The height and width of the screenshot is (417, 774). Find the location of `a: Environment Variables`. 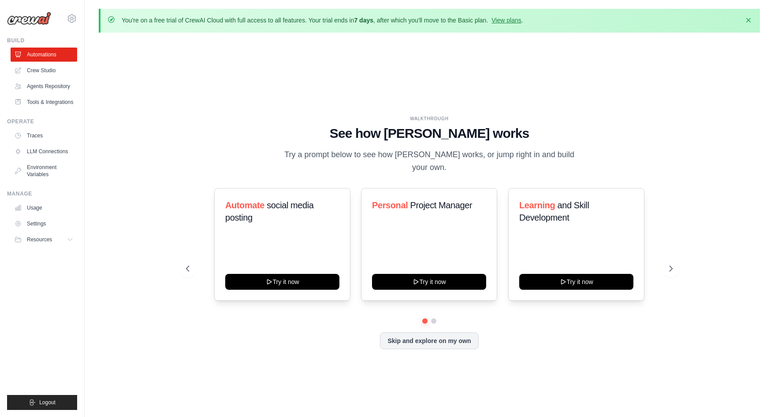

a: Environment Variables is located at coordinates (44, 171).